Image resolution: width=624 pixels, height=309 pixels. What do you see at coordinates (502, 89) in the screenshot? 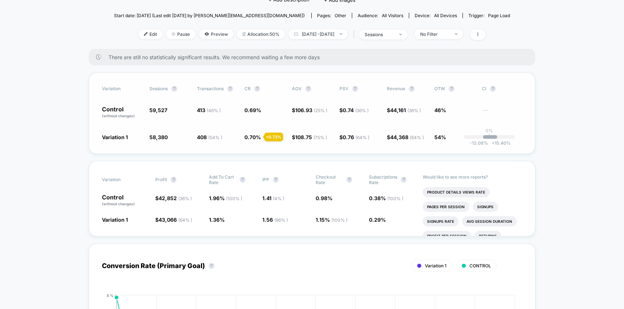
I see `span: CI` at bounding box center [502, 89].